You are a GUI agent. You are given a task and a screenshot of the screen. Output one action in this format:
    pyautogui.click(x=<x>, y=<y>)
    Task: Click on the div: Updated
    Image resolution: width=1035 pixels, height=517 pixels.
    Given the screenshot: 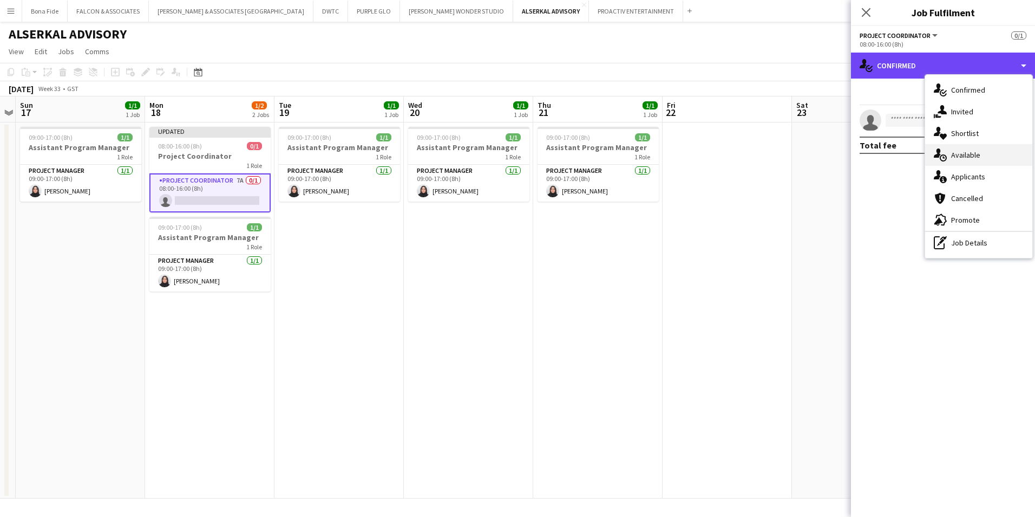 What is the action you would take?
    pyautogui.click(x=210, y=131)
    